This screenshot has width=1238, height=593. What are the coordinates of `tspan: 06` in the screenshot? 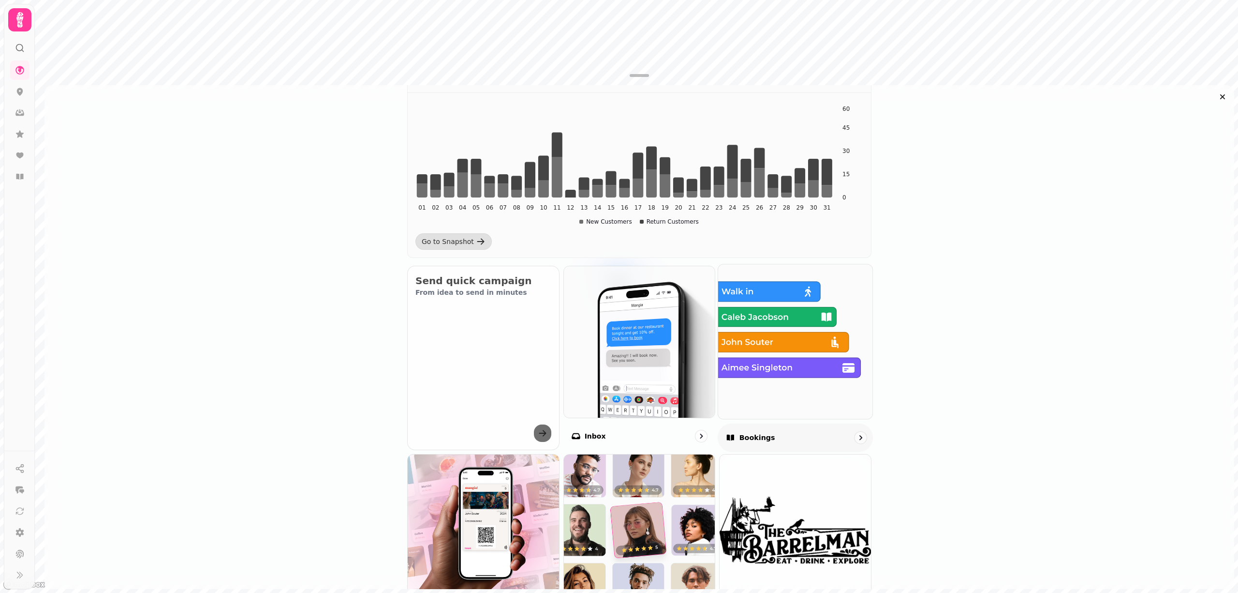 It's located at (489, 208).